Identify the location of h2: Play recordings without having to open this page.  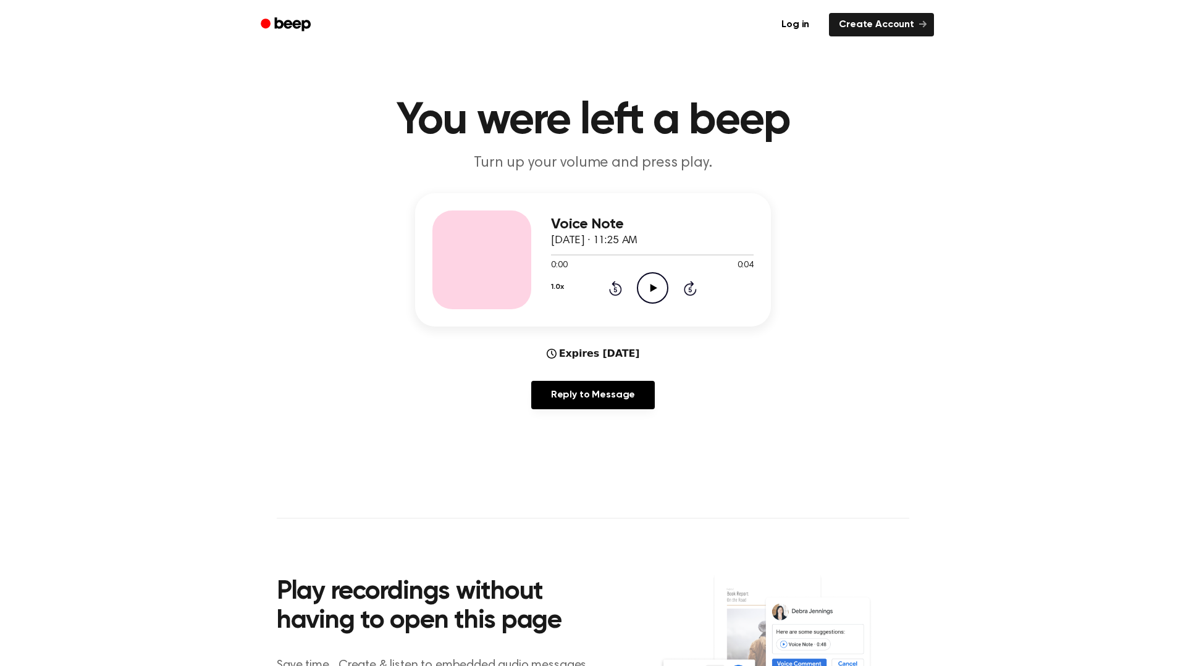
(443, 607).